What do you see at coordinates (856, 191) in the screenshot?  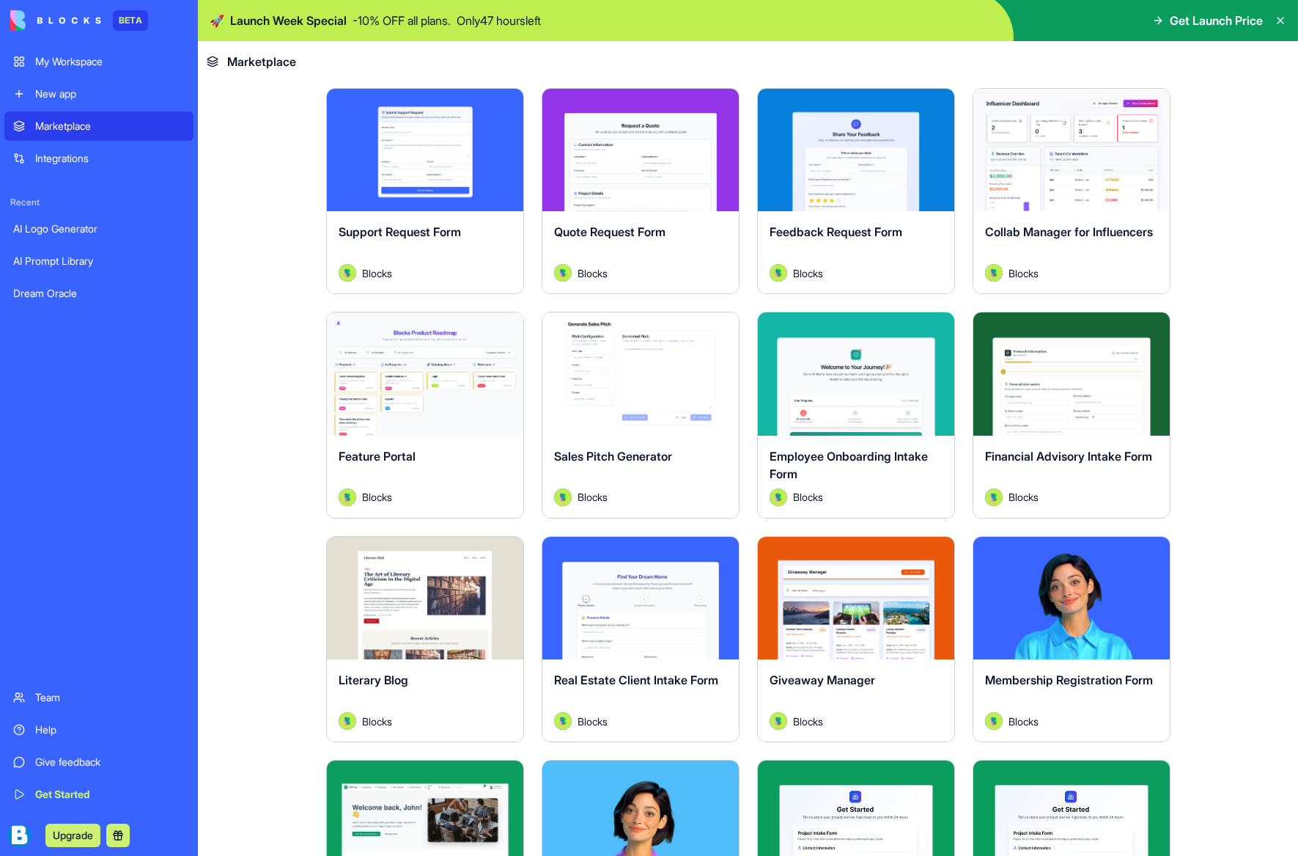 I see `a: Feedback Request FormAvatarBlocks` at bounding box center [856, 191].